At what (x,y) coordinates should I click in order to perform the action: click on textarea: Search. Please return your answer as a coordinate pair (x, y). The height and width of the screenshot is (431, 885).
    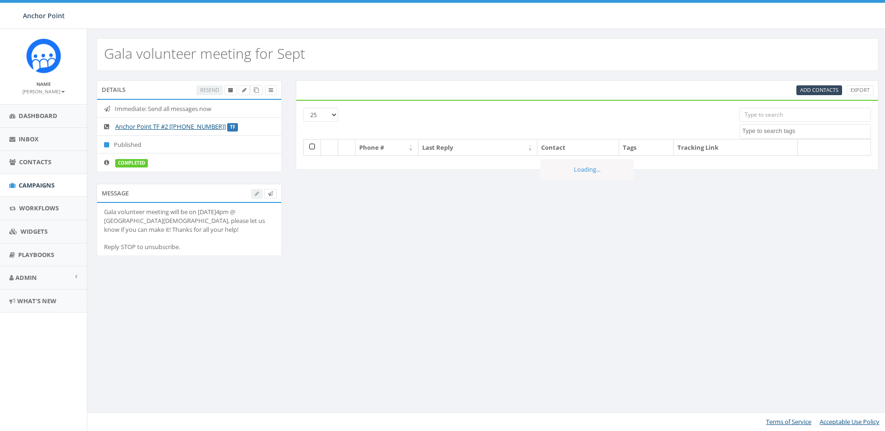
    Looking at the image, I should click on (806, 131).